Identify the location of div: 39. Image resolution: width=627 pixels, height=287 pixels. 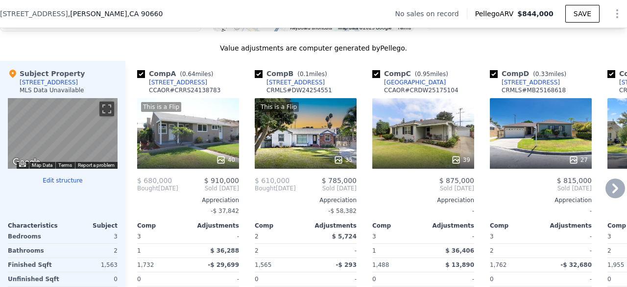
(461, 160).